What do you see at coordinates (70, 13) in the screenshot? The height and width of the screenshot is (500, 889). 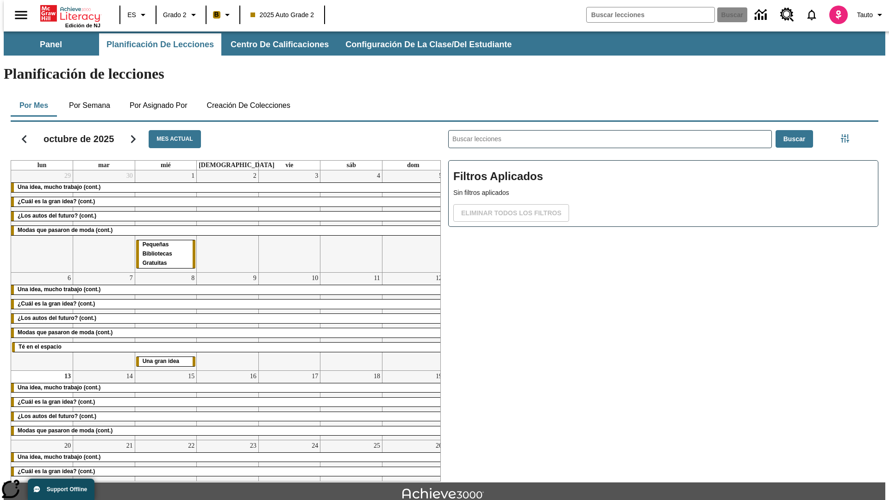 I see `a: Portada` at bounding box center [70, 13].